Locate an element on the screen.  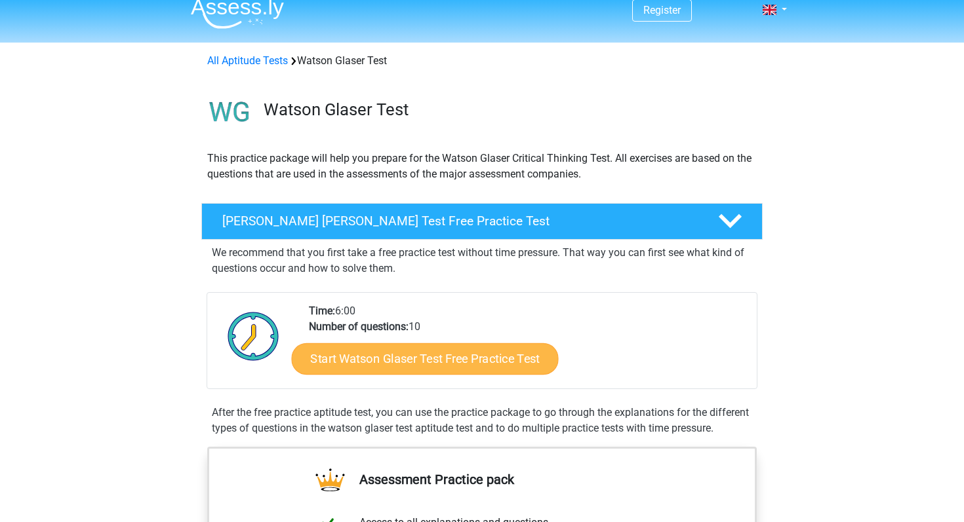
a: Register is located at coordinates (661, 10).